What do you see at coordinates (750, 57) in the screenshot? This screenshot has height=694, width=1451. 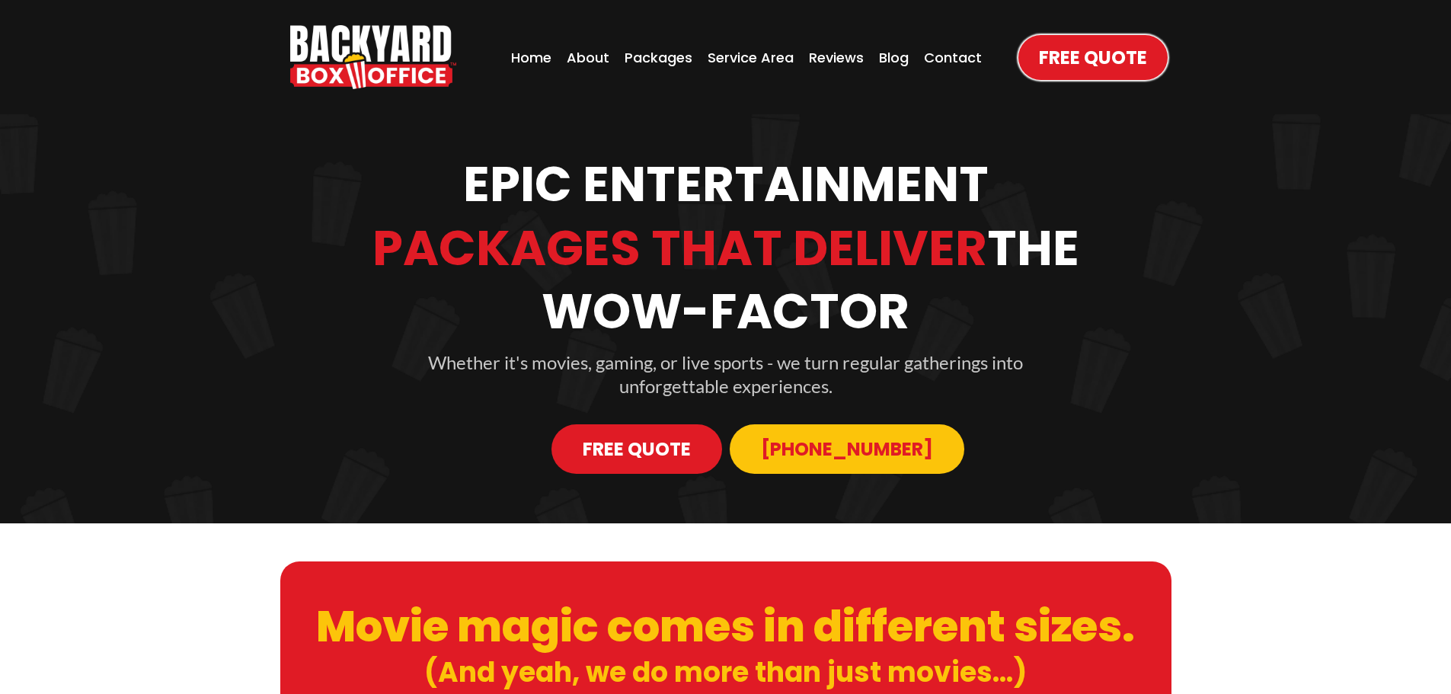 I see `a: Service Area` at bounding box center [750, 57].